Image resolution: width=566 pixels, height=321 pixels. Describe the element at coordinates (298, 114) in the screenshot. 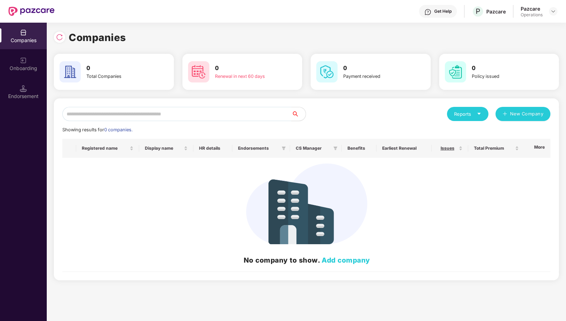

I see `span: search` at that location.